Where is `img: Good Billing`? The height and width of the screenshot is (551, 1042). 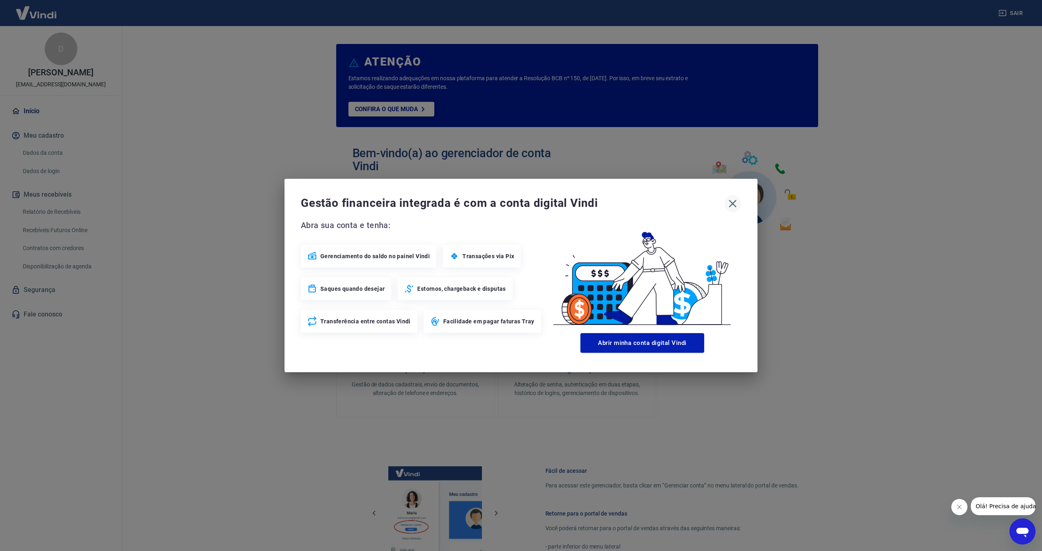
img: Good Billing is located at coordinates (642, 274).